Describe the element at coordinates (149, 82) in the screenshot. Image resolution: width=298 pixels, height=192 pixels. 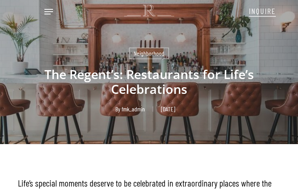
I see `h1: The Regent’s: Restaurants for Life’s Celebrations` at that location.